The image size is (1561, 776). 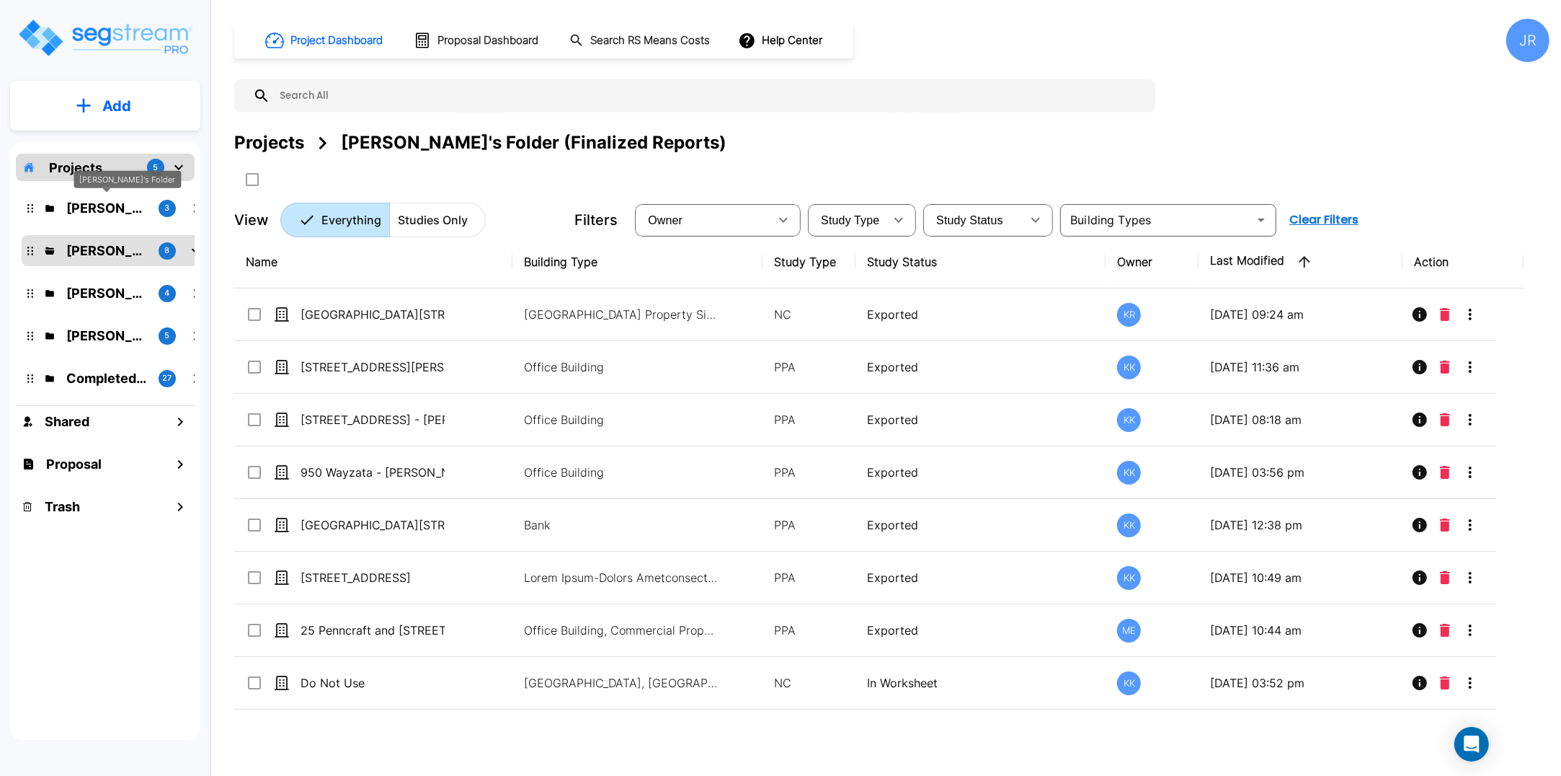 I want to click on th: Building Type, so click(x=637, y=262).